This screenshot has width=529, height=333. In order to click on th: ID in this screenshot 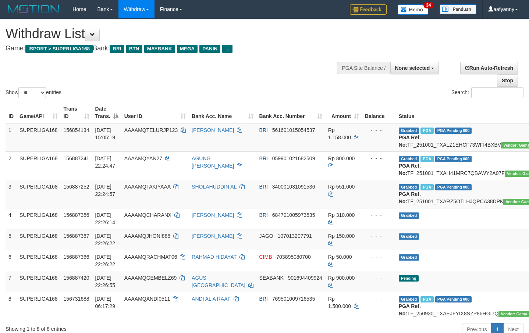, I will do `click(11, 113)`.